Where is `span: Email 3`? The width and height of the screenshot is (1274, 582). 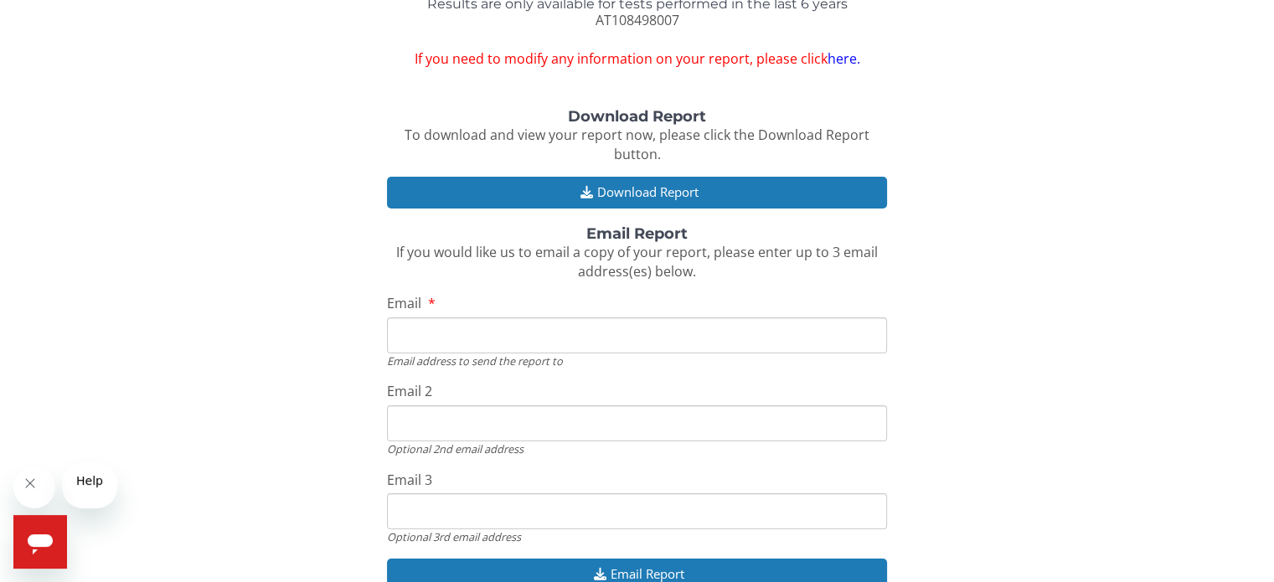
span: Email 3 is located at coordinates (410, 480).